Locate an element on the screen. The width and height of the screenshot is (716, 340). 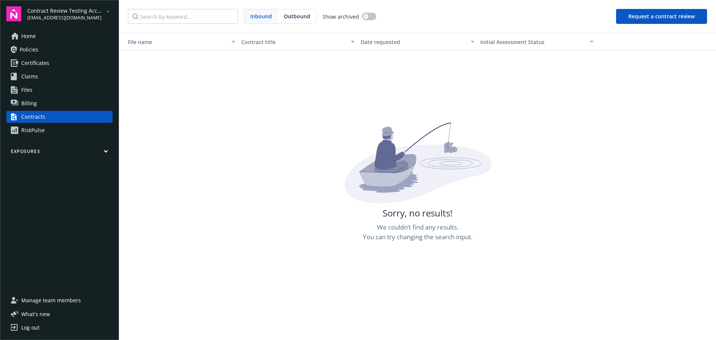
span: Manage team members is located at coordinates (51, 300).